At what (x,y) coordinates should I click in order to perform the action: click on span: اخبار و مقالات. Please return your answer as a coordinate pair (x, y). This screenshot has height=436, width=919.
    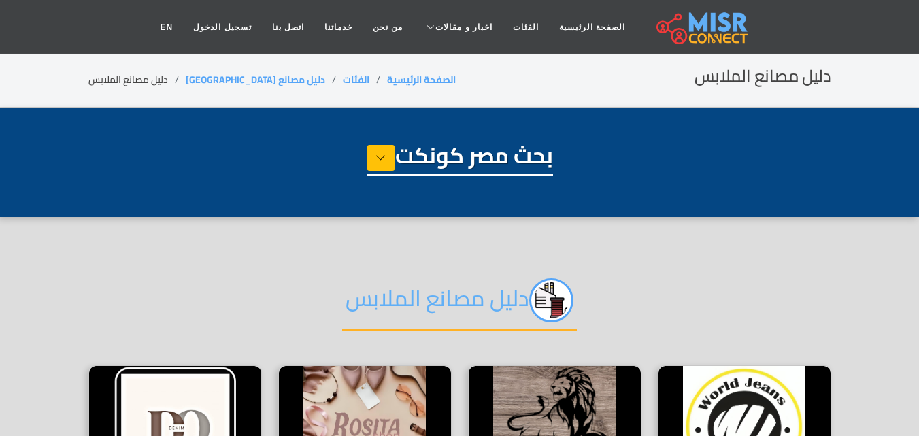
    Looking at the image, I should click on (464, 27).